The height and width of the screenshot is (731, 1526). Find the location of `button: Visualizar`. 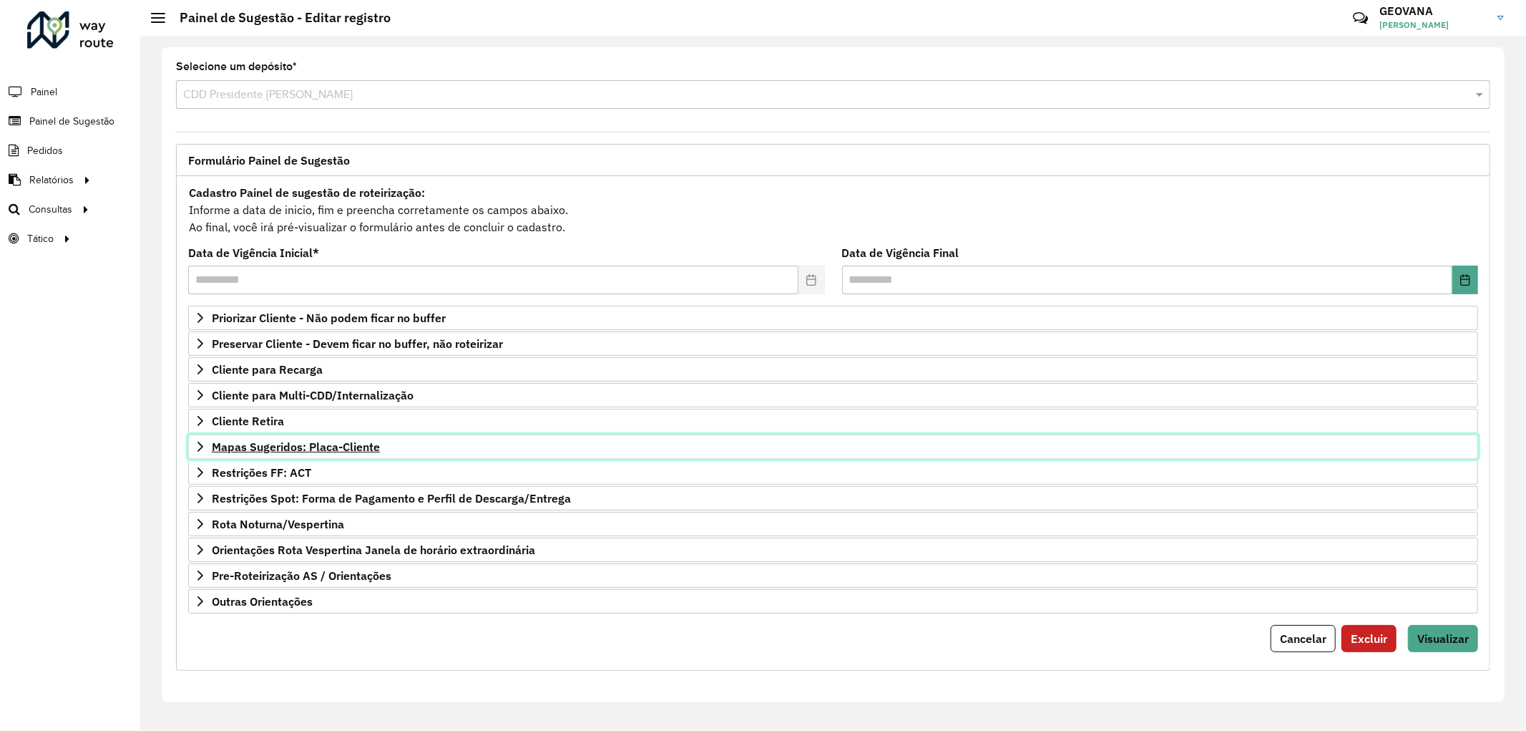

button: Visualizar is located at coordinates (1443, 638).